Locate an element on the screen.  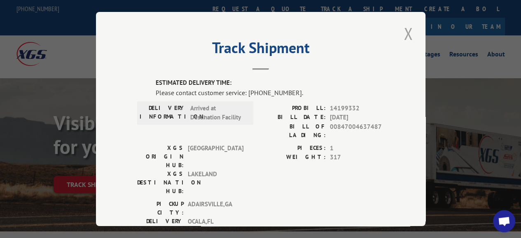
span: 14199332 is located at coordinates (357, 108).